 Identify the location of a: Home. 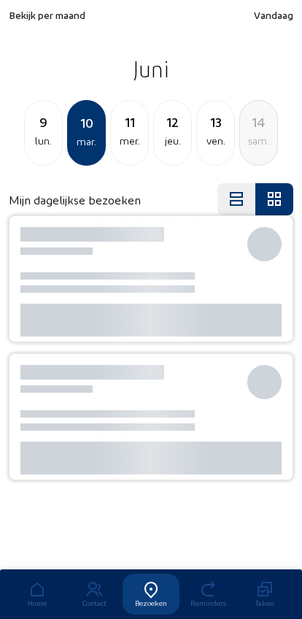
(37, 594).